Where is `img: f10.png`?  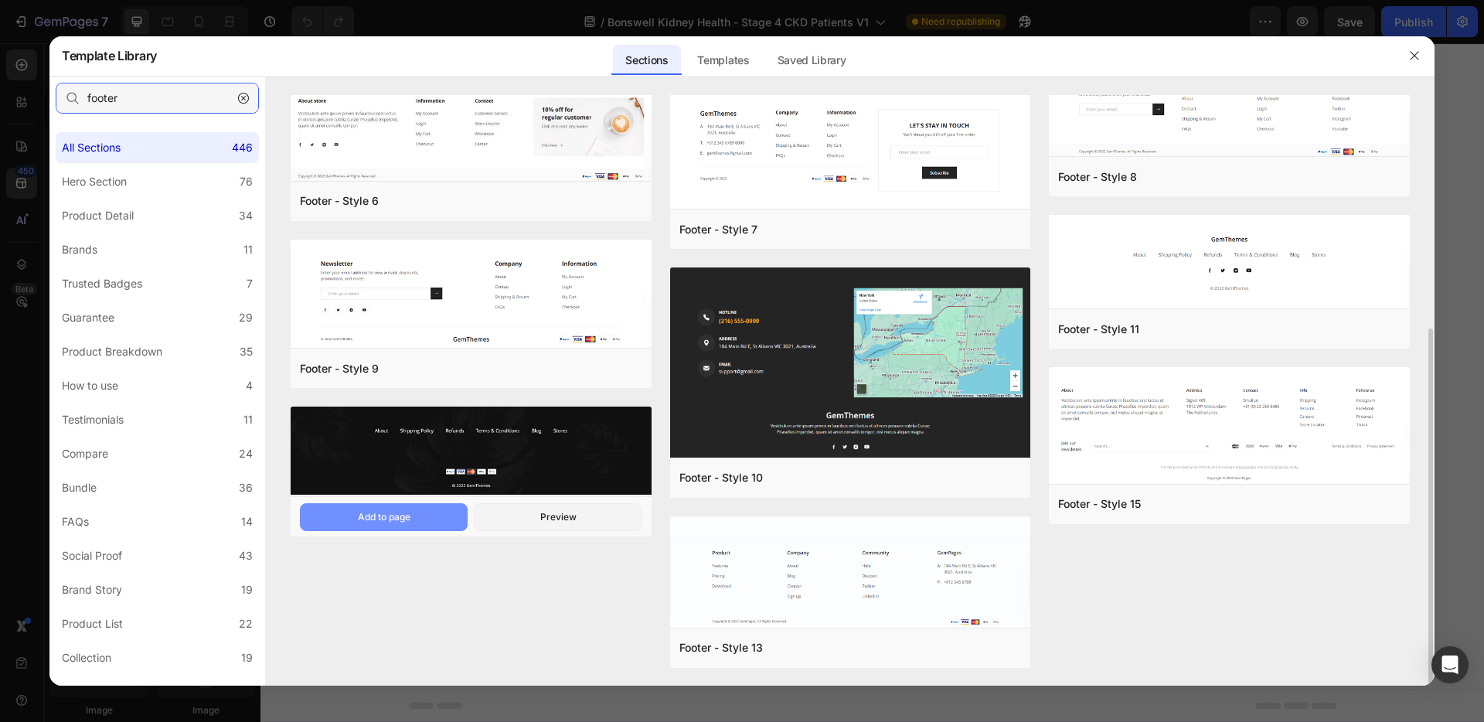 img: f10.png is located at coordinates (850, 364).